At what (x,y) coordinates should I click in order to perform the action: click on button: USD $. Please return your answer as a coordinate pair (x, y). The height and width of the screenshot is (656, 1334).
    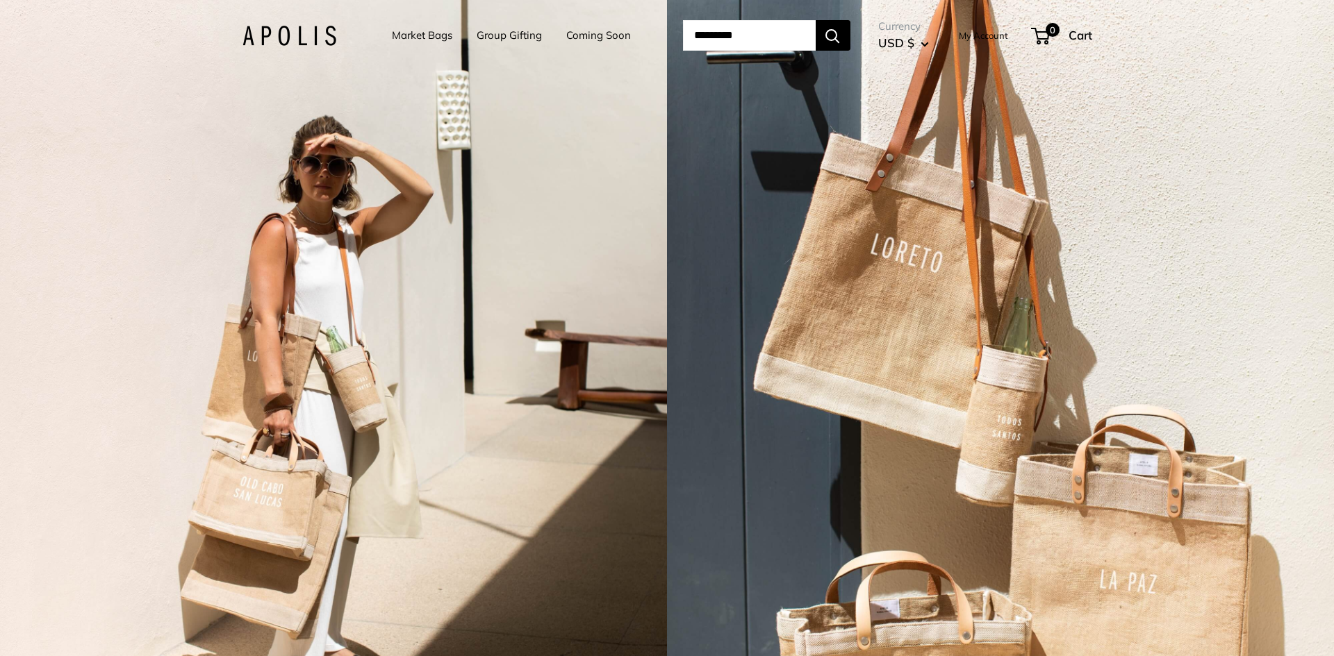
    Looking at the image, I should click on (903, 43).